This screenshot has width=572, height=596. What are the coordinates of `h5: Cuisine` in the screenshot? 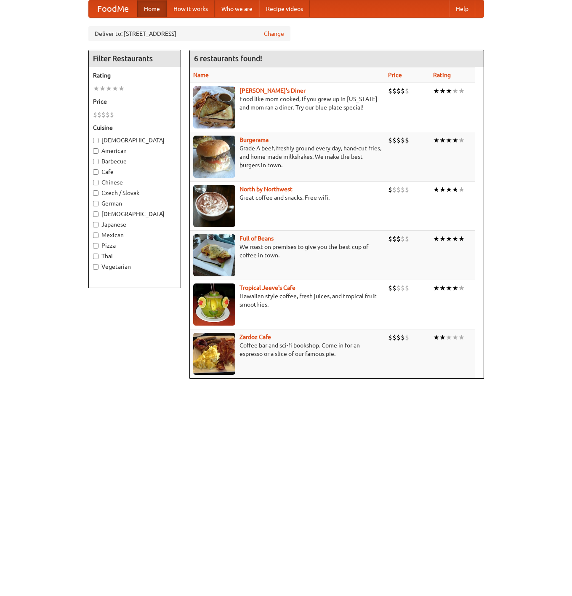 It's located at (135, 128).